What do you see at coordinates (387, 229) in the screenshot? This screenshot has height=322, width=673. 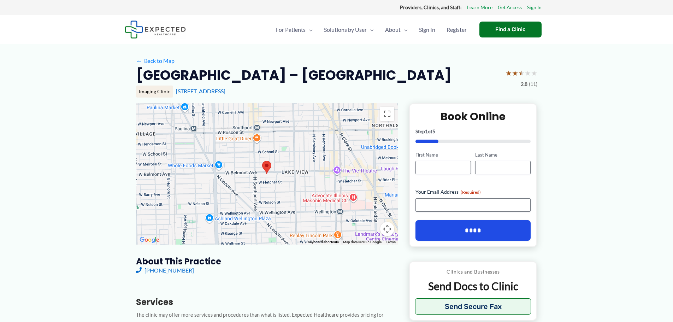 I see `button: Map camera controls` at bounding box center [387, 229].